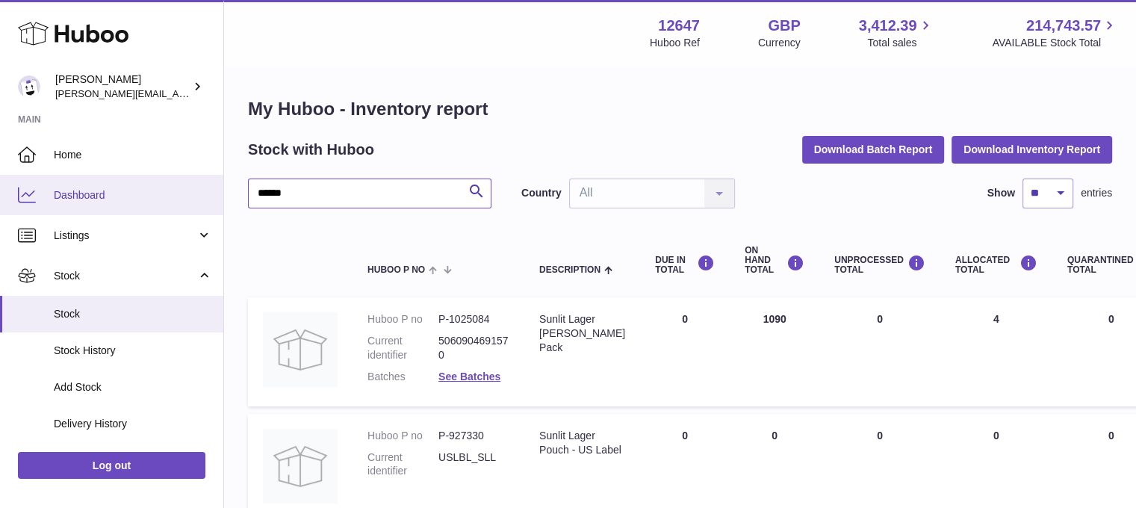 Image resolution: width=1136 pixels, height=508 pixels. Describe the element at coordinates (1001, 193) in the screenshot. I see `label: Show` at that location.